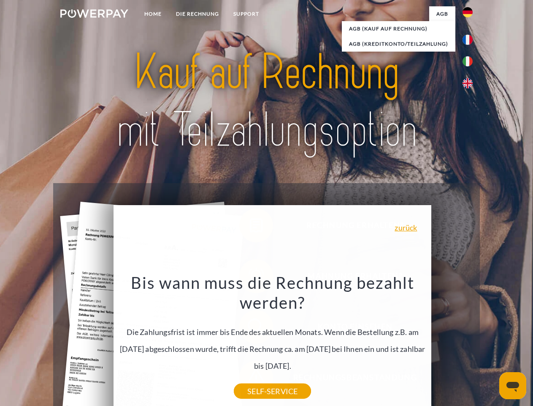 This screenshot has width=533, height=406. I want to click on a: AGB (Kreditkonto/Teilzahlung), so click(399, 44).